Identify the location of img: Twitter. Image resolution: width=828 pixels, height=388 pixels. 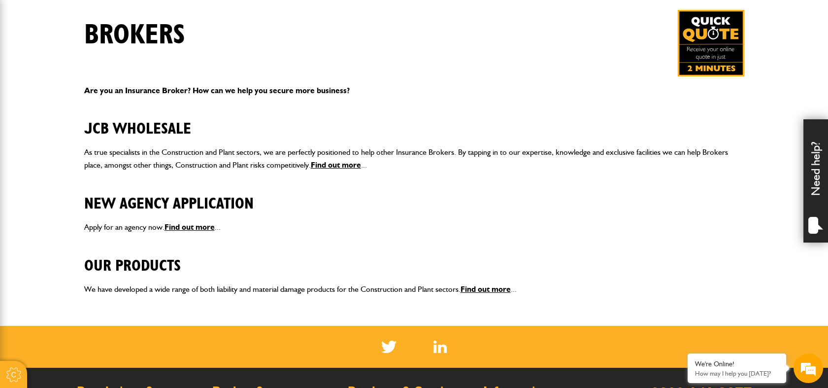
(389, 346).